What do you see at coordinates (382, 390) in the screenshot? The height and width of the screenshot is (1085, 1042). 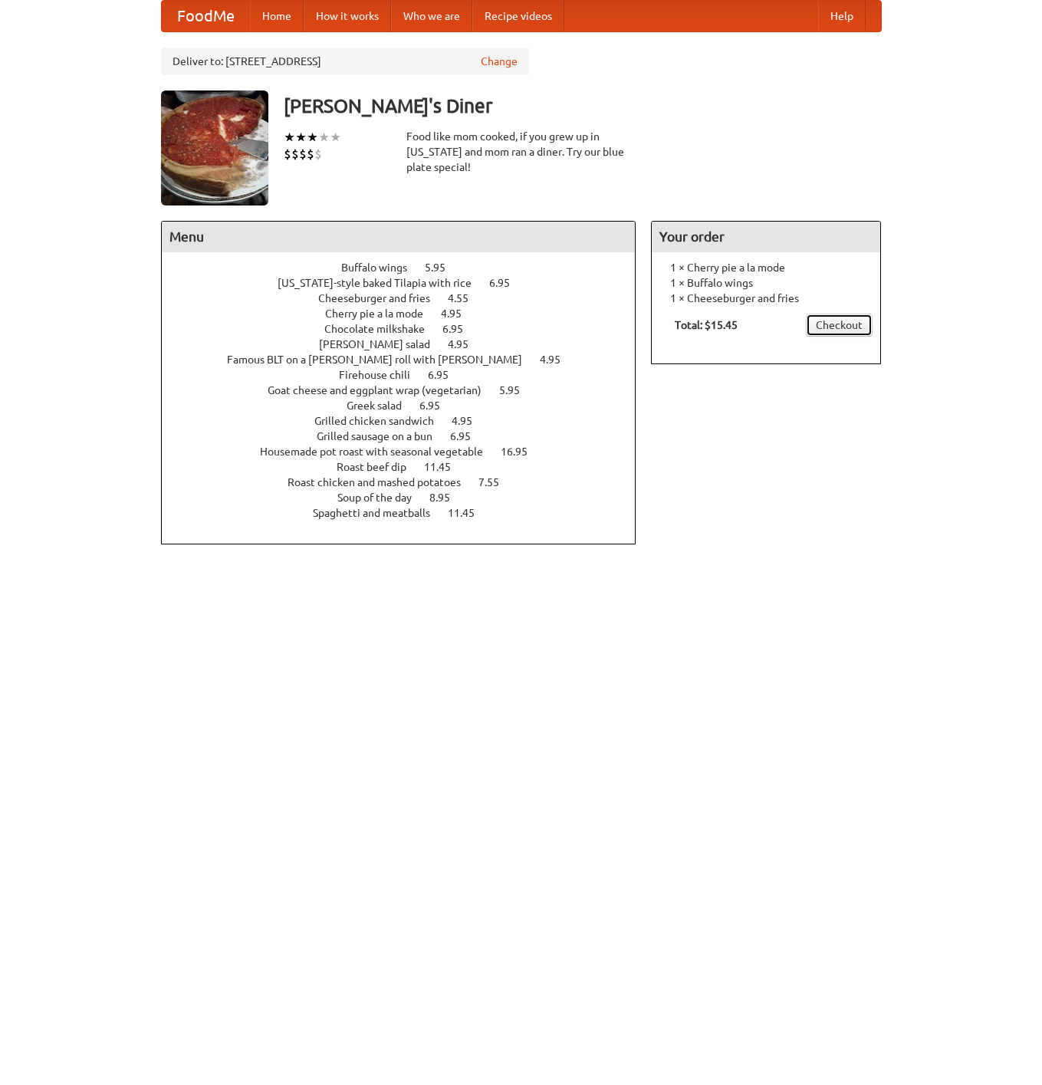 I see `span: Goat cheese and eggplant wrap (vegetarian)` at bounding box center [382, 390].